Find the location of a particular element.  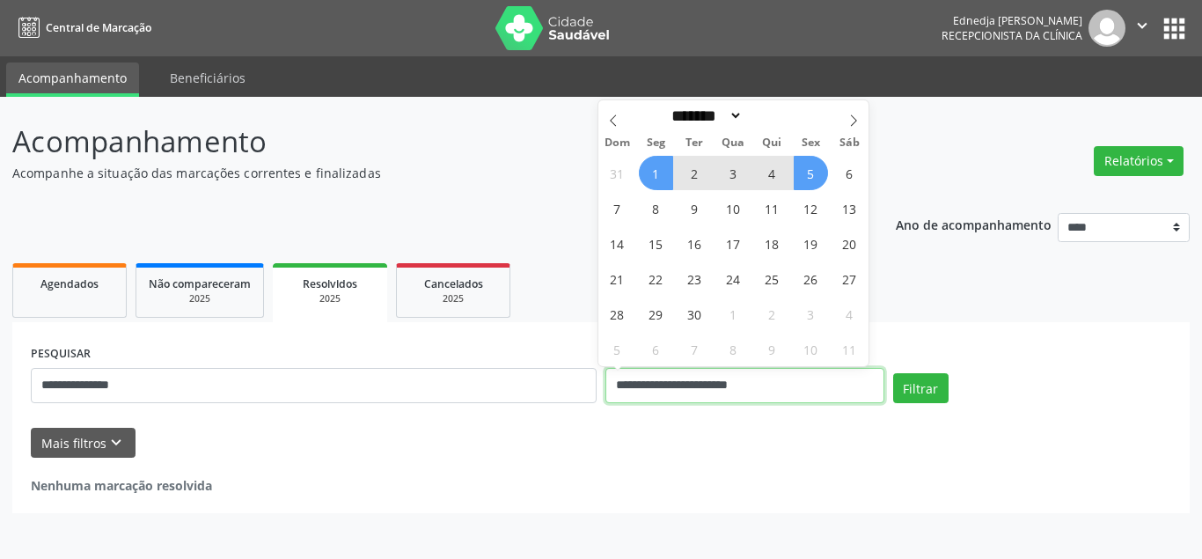

span: Outubro 5, 2025 is located at coordinates (617, 348).